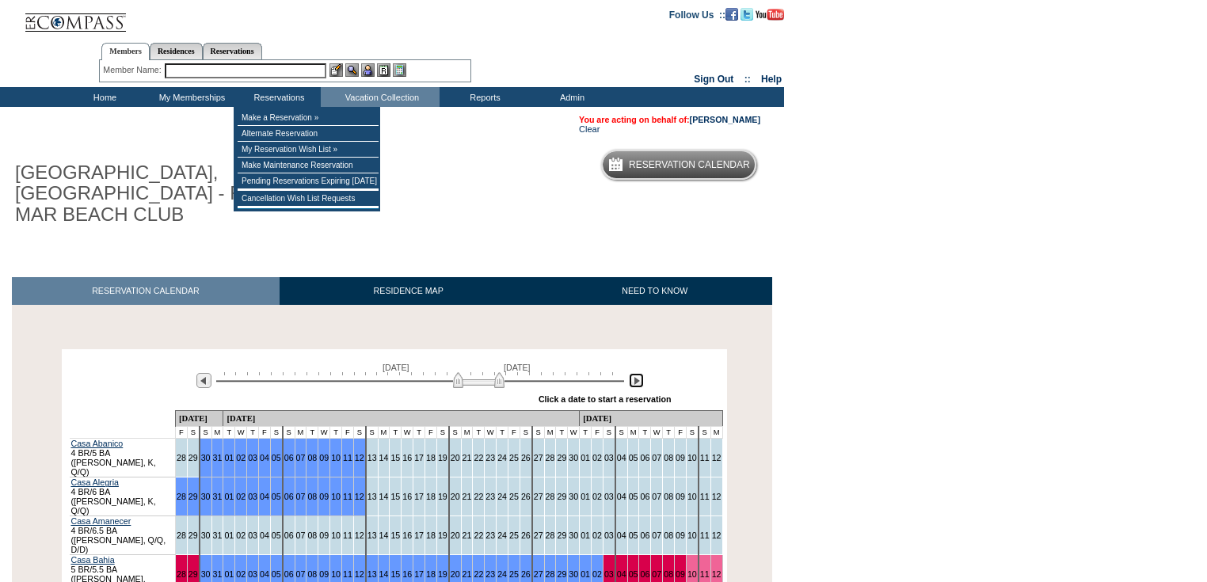 The height and width of the screenshot is (582, 1207). I want to click on a: 25, so click(514, 458).